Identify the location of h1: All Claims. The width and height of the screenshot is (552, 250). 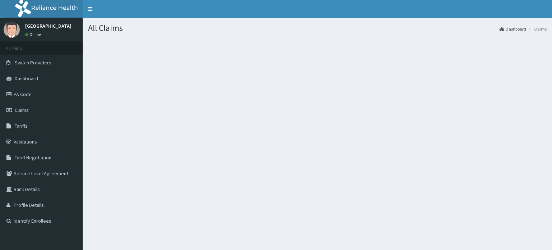
(317, 28).